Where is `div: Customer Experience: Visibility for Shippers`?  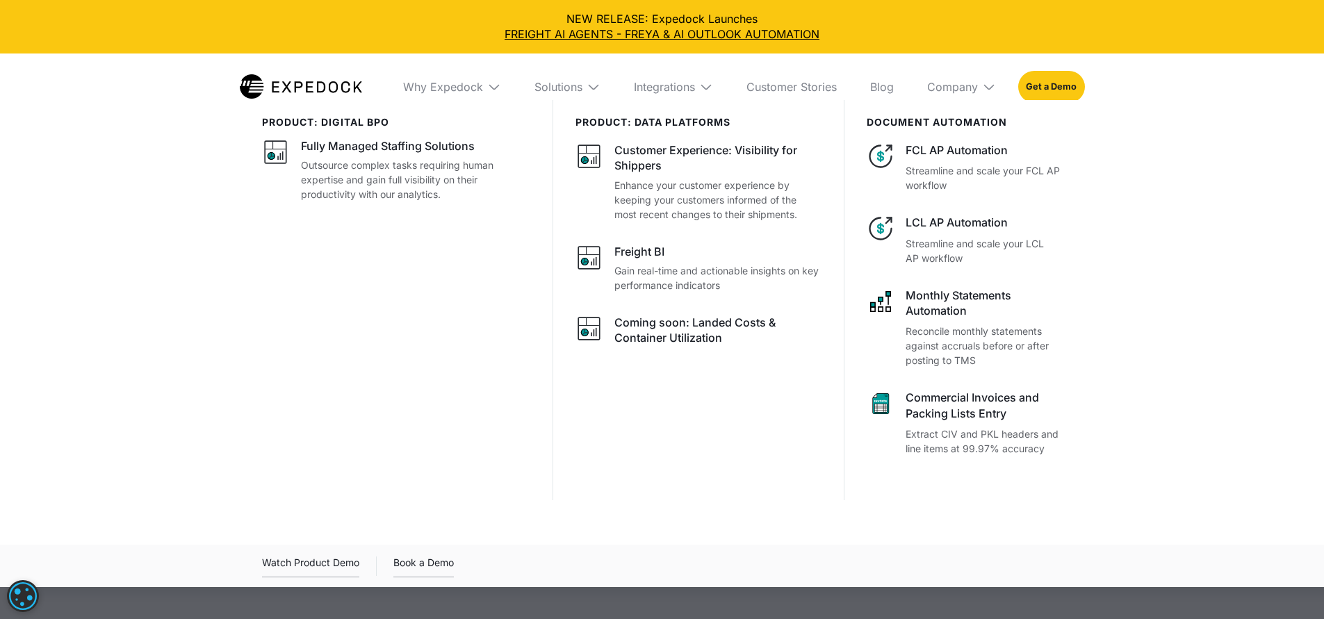 div: Customer Experience: Visibility for Shippers is located at coordinates (718, 158).